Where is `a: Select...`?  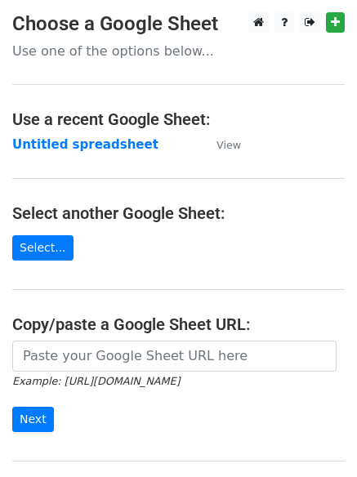 a: Select... is located at coordinates (42, 247).